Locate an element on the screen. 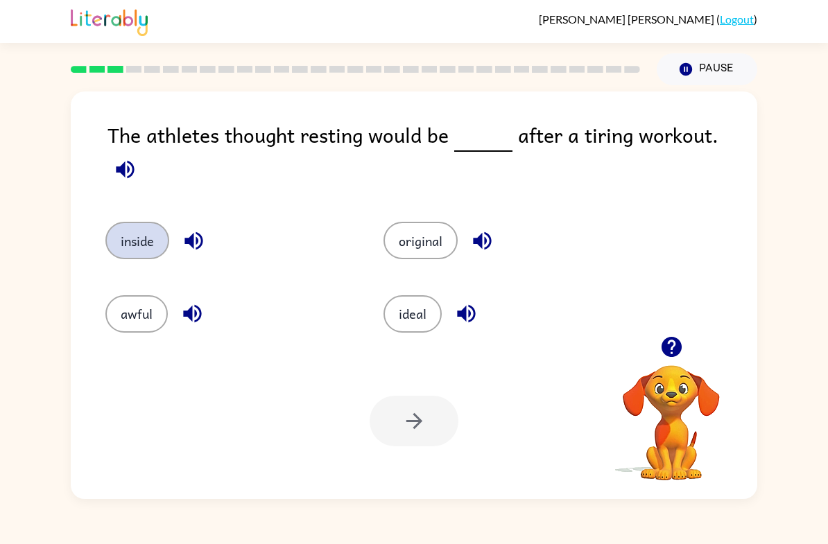 The width and height of the screenshot is (828, 544). a: Logout is located at coordinates (737, 19).